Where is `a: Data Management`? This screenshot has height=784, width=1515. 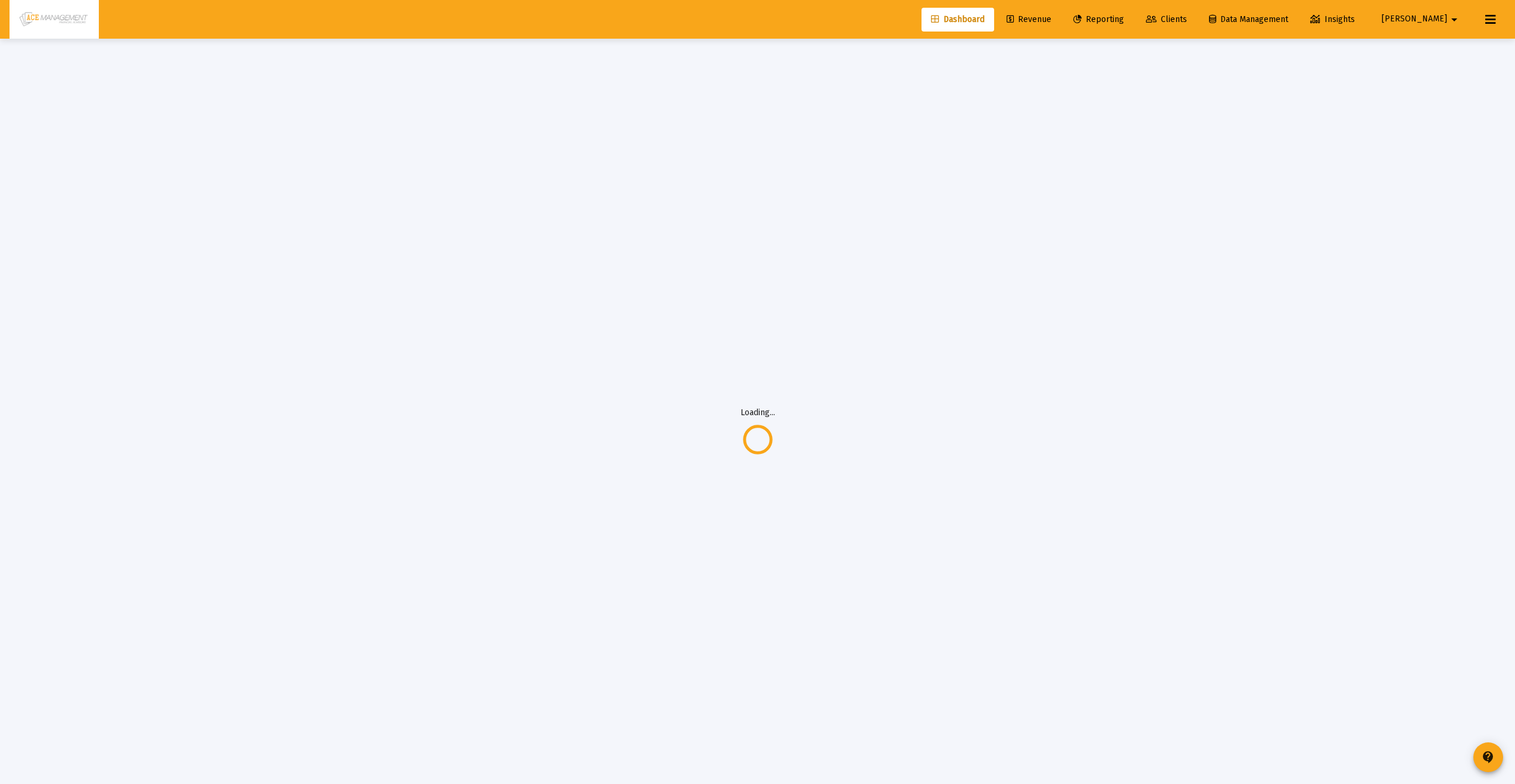
a: Data Management is located at coordinates (1248, 20).